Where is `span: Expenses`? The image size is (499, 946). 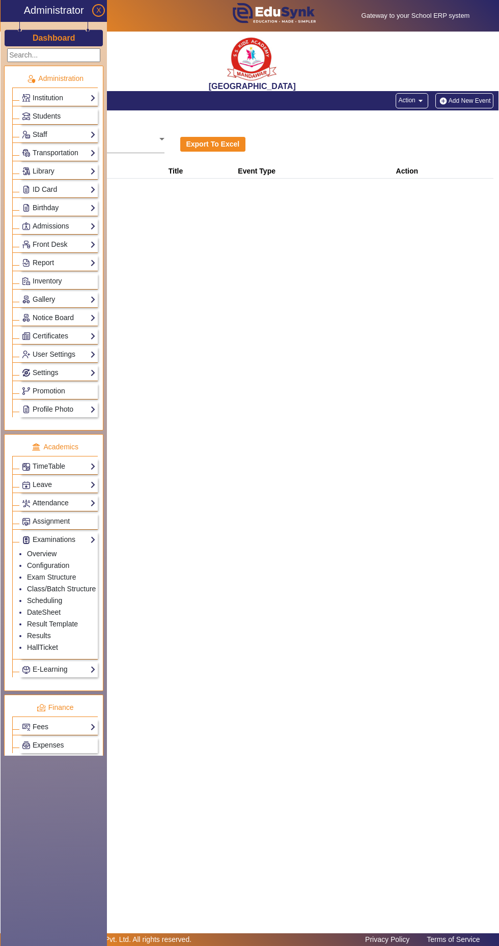
span: Expenses is located at coordinates (48, 745).